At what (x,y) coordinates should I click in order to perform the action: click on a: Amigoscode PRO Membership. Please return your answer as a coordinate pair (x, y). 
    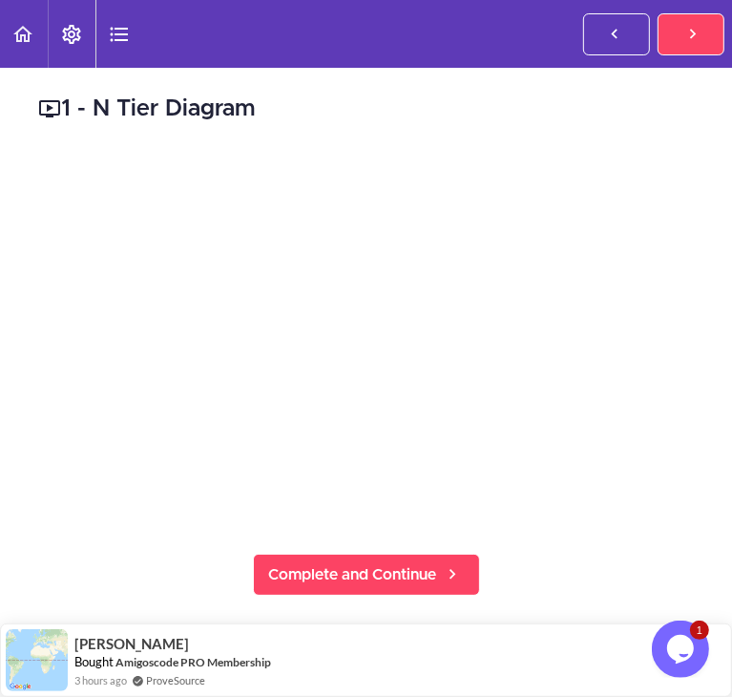
    Looking at the image, I should click on (193, 661).